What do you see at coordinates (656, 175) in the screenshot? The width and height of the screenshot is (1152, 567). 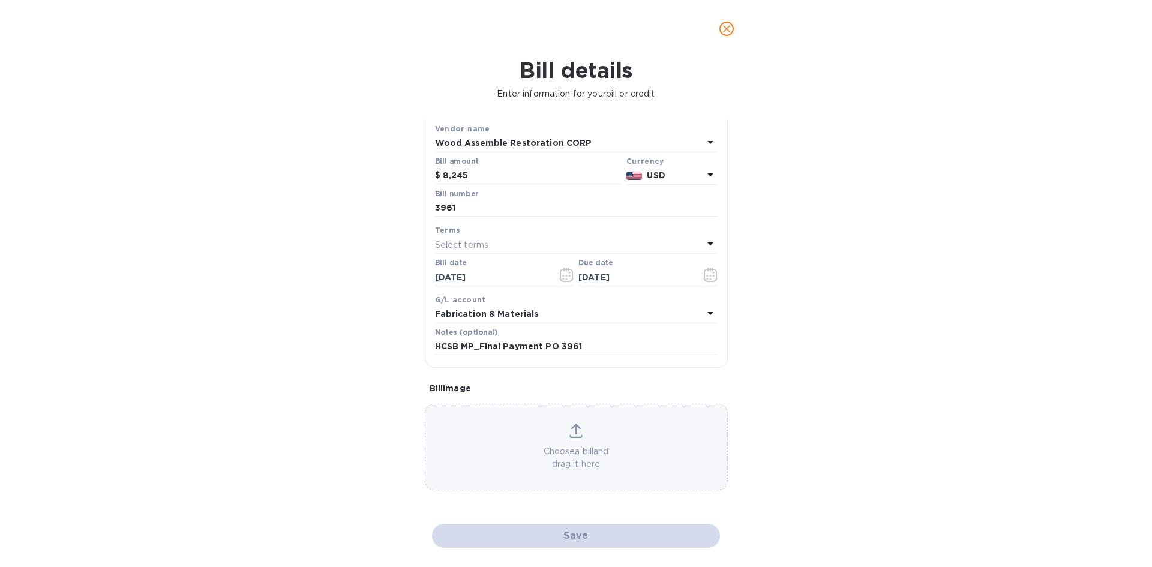 I see `b: USD` at bounding box center [656, 175].